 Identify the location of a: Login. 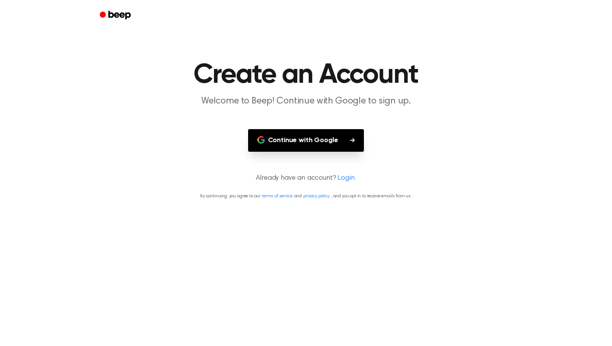
(346, 178).